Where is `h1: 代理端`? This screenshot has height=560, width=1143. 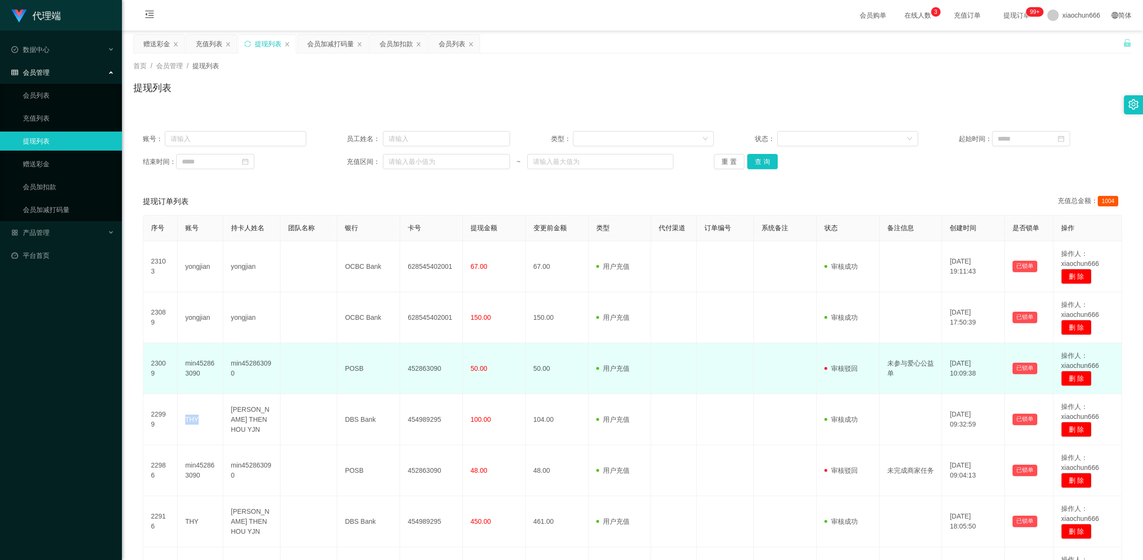
h1: 代理端 is located at coordinates (47, 16).